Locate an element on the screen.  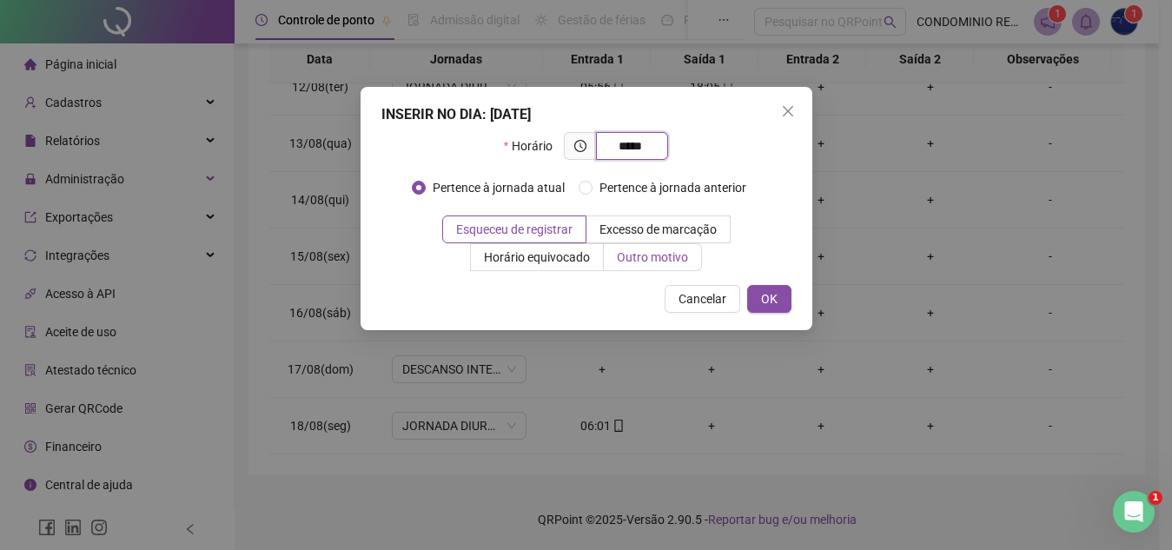
span: Cancelar is located at coordinates (702, 299).